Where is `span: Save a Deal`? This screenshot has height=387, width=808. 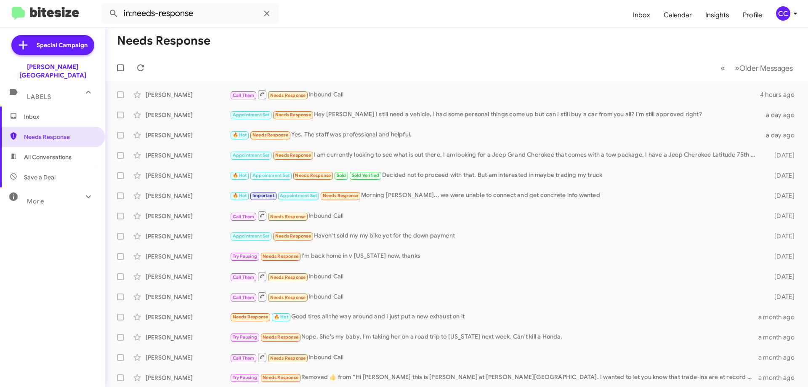
span: Save a Deal is located at coordinates (40, 177).